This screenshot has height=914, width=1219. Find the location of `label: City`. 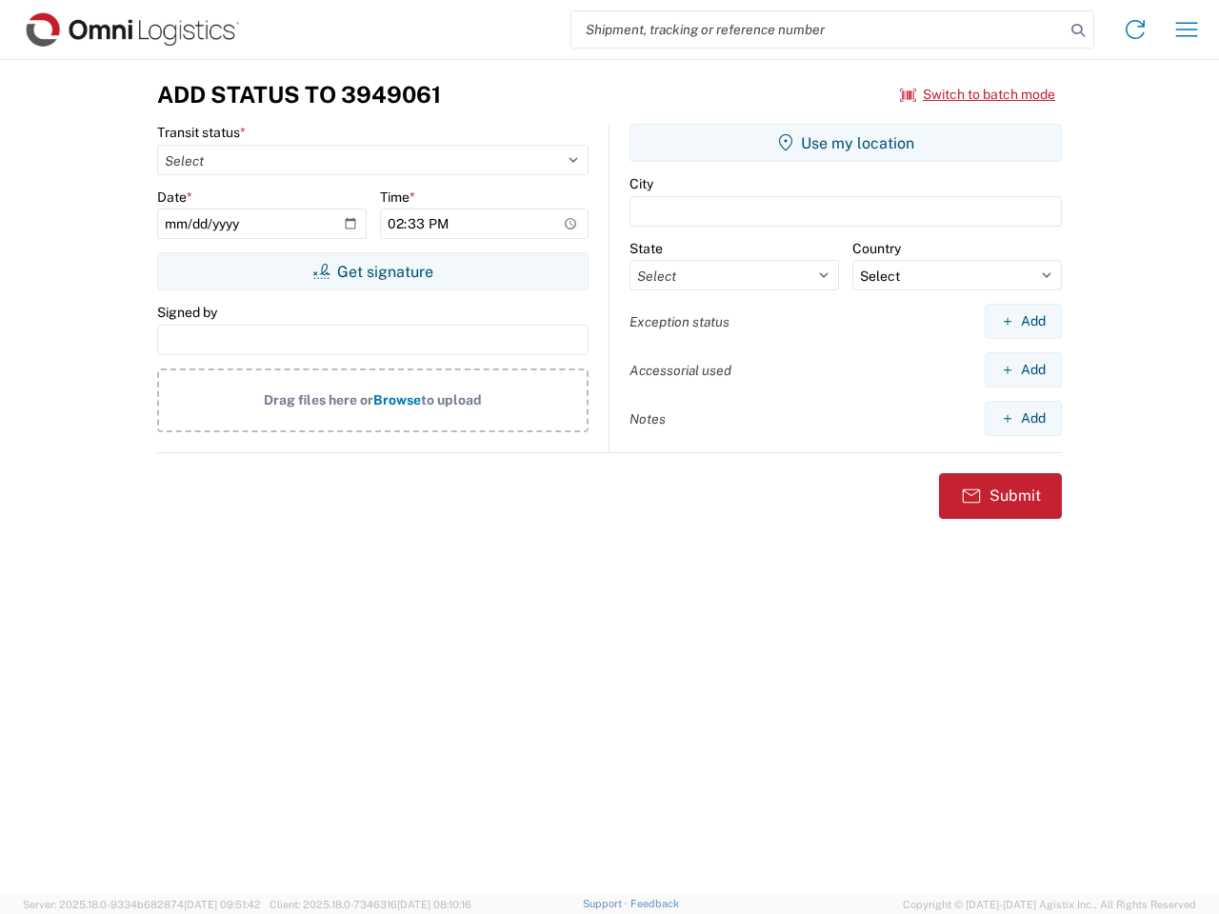

label: City is located at coordinates (641, 184).